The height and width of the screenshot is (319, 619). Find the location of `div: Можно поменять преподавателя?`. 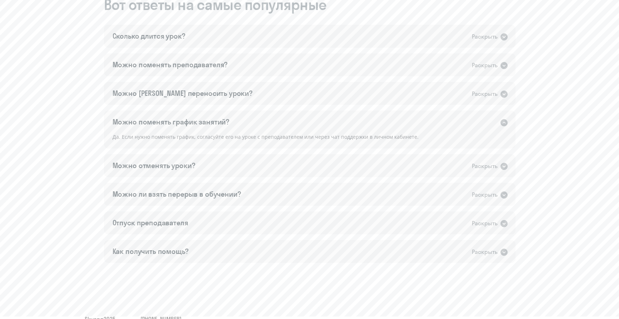

div: Можно поменять преподавателя? is located at coordinates (170, 65).